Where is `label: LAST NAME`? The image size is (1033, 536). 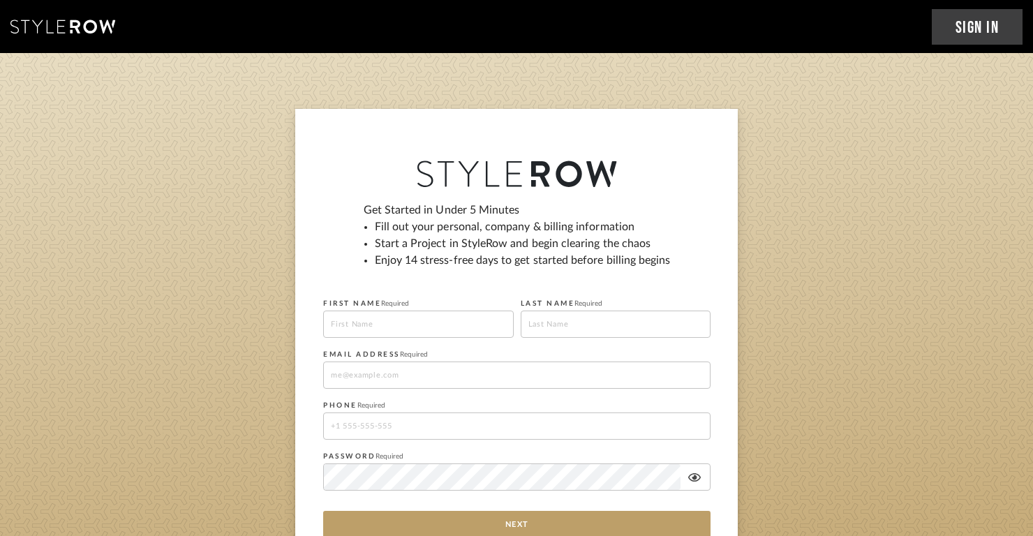
label: LAST NAME is located at coordinates (562, 304).